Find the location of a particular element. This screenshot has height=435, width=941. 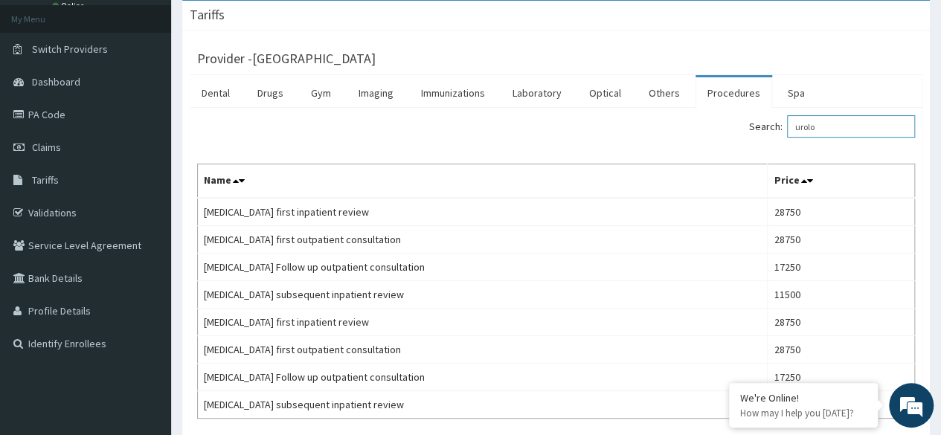

textarea: Type your message and hit 'Enter' is located at coordinates (145, 309).